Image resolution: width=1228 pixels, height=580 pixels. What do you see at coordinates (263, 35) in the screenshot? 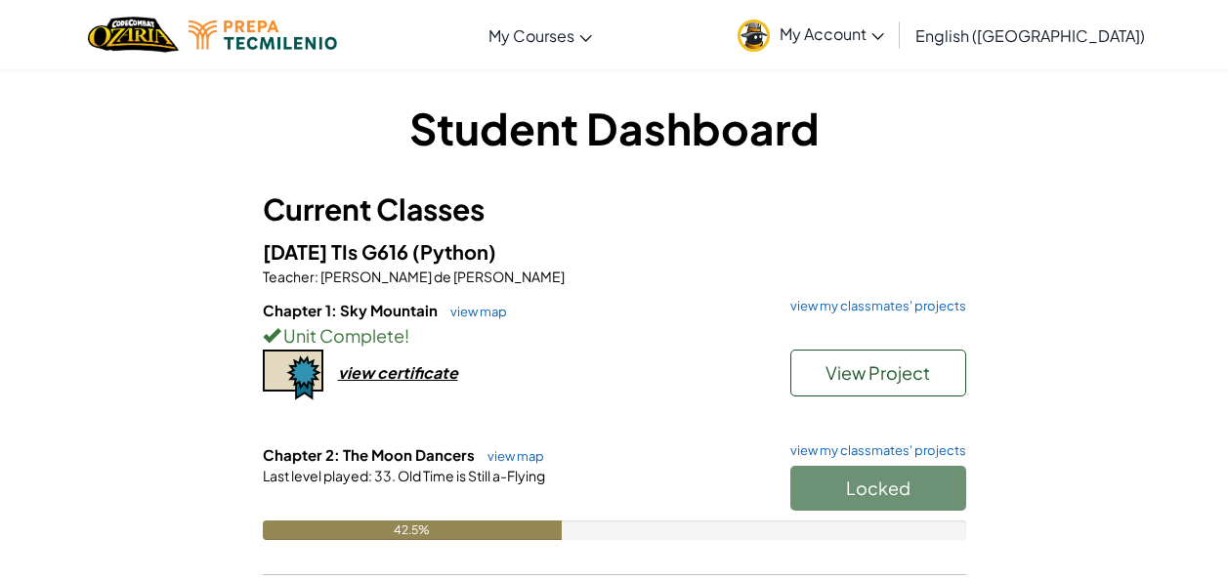
I see `img: Tecmilenio logo` at bounding box center [263, 35].